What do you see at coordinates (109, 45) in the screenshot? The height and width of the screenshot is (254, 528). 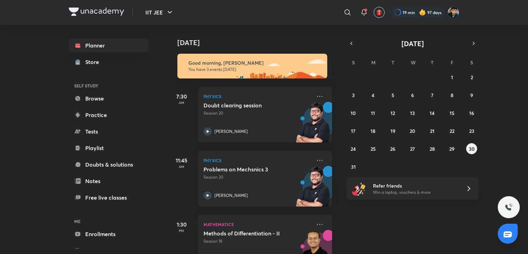 I see `a: Planner` at bounding box center [109, 45].